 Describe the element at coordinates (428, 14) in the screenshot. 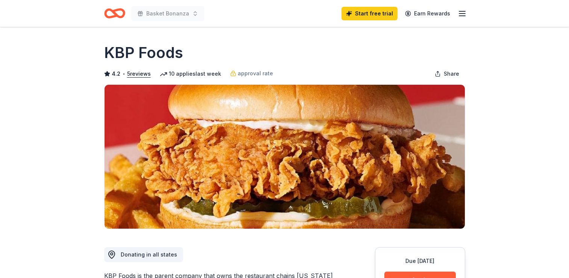

I see `a: Earn Rewards` at that location.